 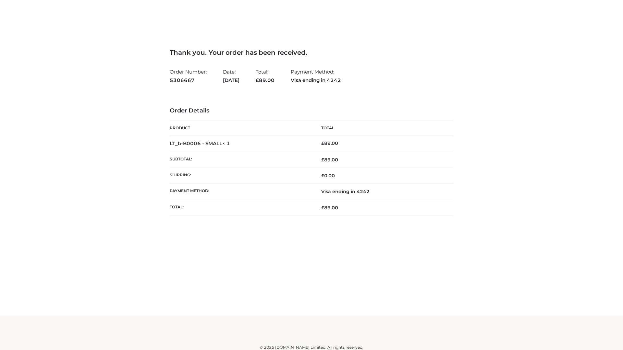 I want to click on h3: Order Details, so click(x=311, y=111).